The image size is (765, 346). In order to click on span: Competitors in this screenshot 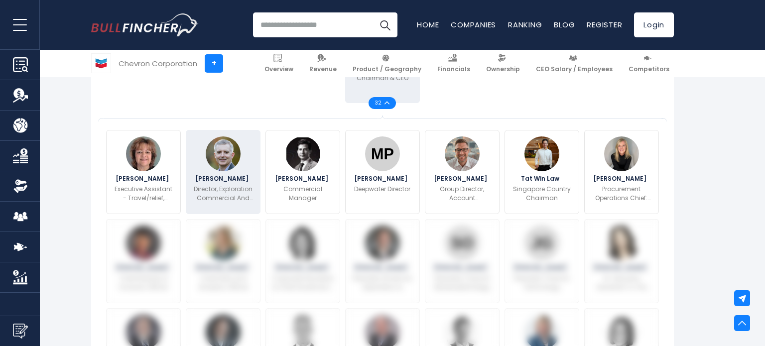, I will do `click(649, 69)`.